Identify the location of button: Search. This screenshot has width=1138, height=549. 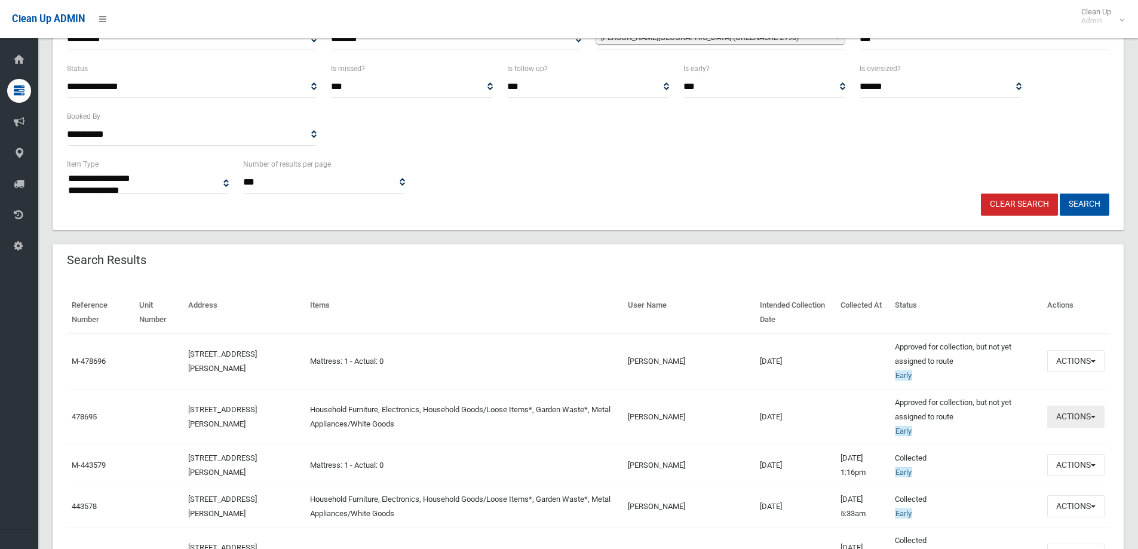
(1084, 204).